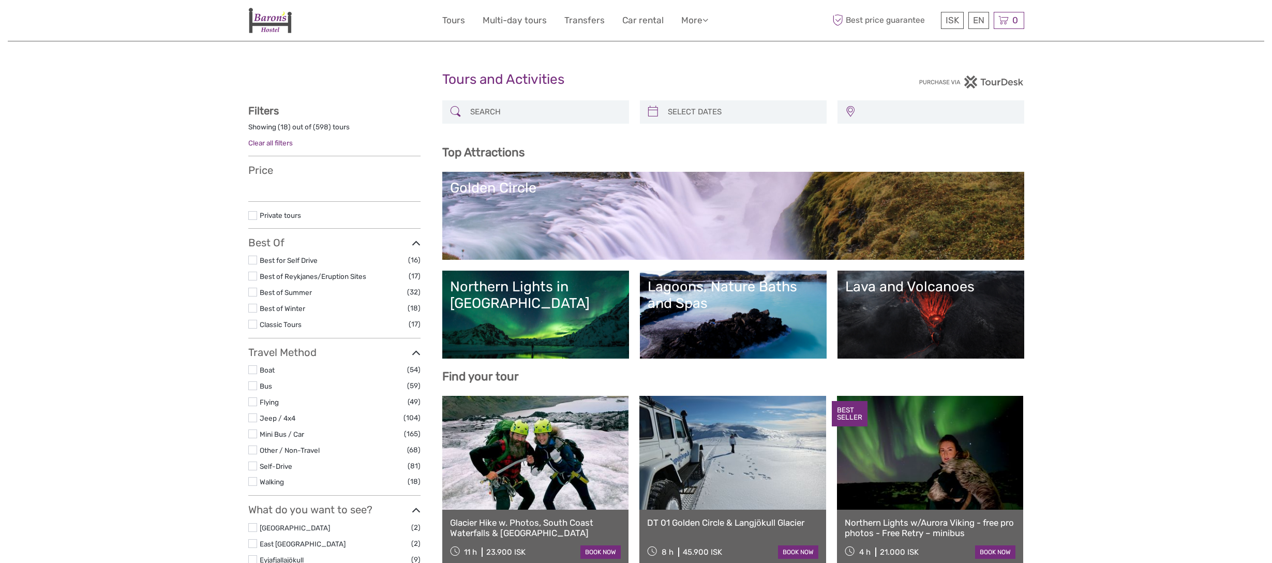  Describe the element at coordinates (515, 20) in the screenshot. I see `a: Multi-day tours` at that location.